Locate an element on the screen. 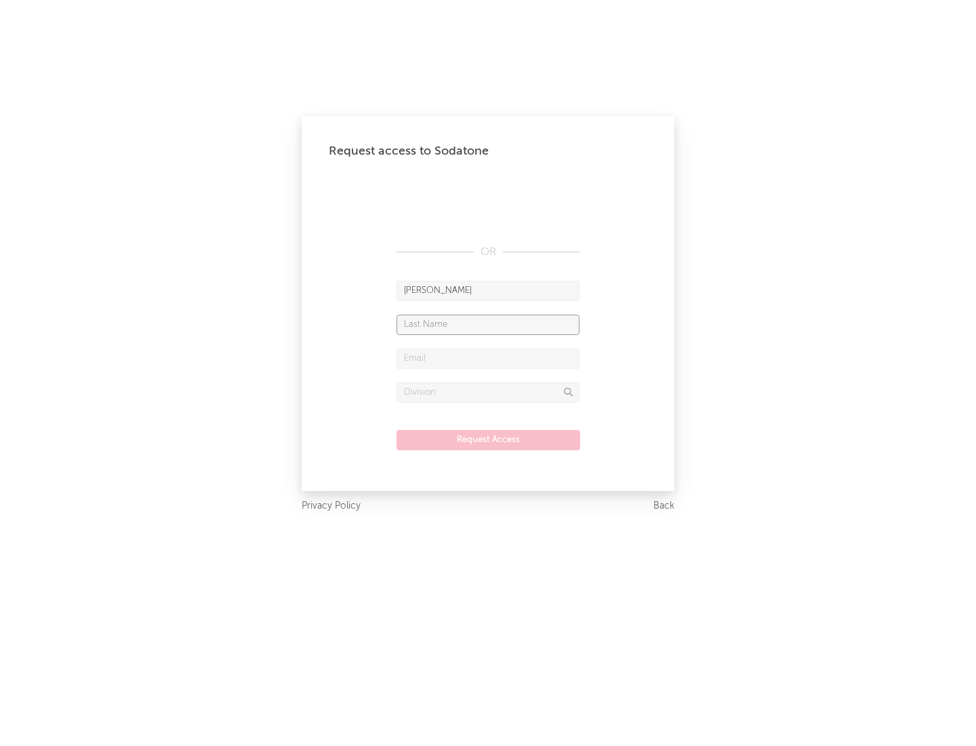  input: Last Name is located at coordinates (488, 325).